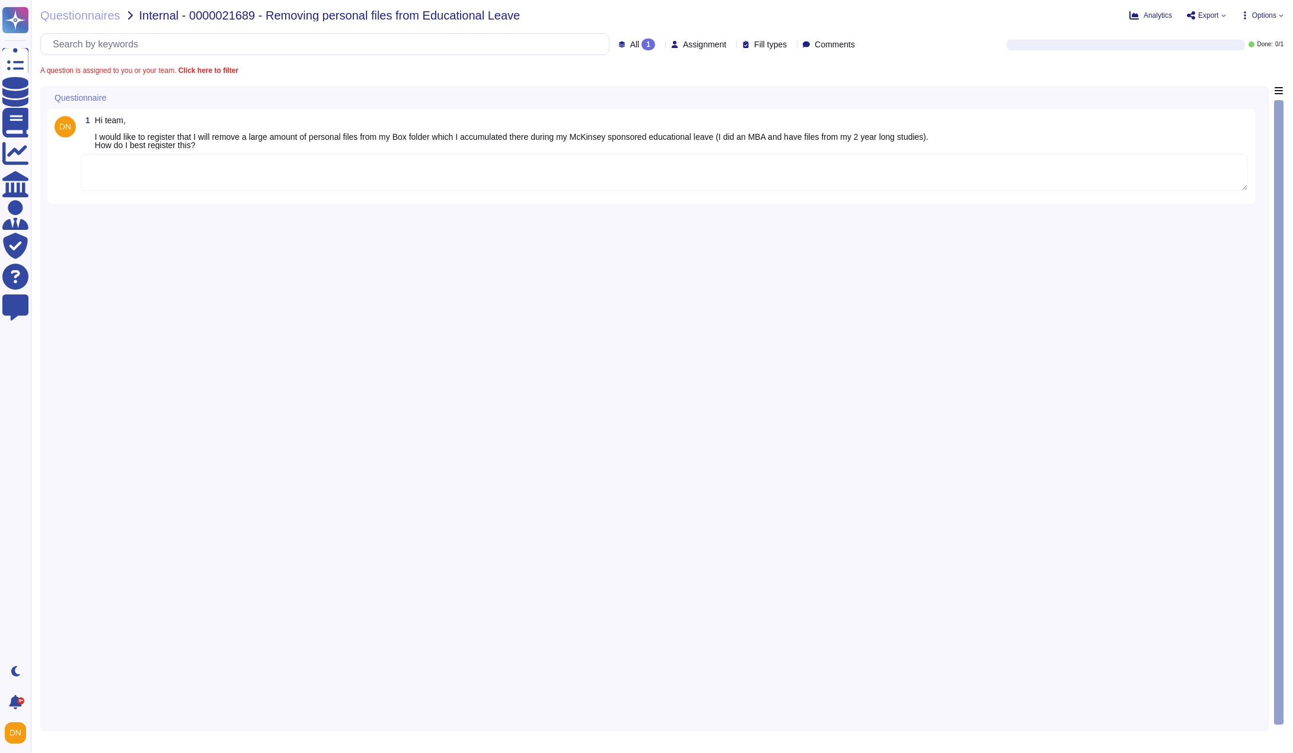  What do you see at coordinates (1264, 44) in the screenshot?
I see `span: Done:` at bounding box center [1264, 44].